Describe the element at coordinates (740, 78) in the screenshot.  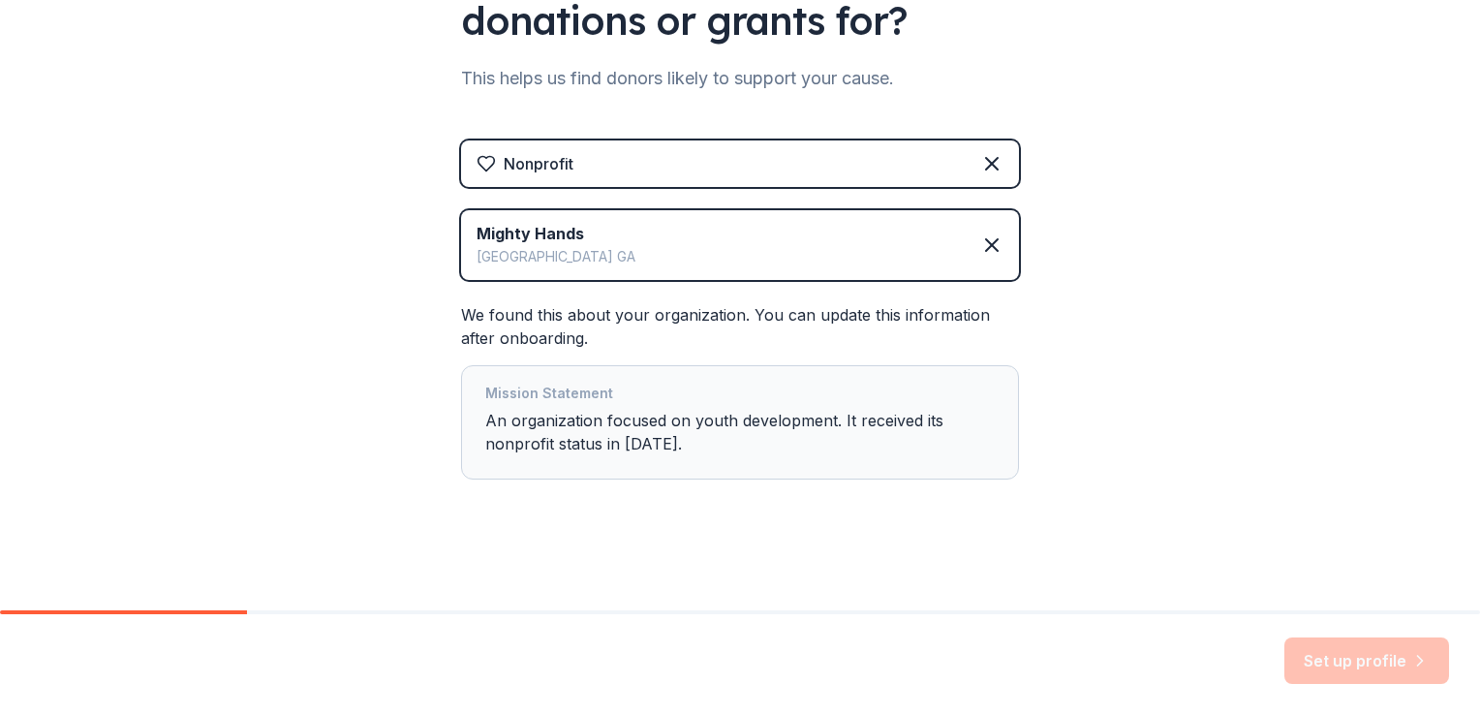
I see `div: This helps us find donors likely to support your cause.` at that location.